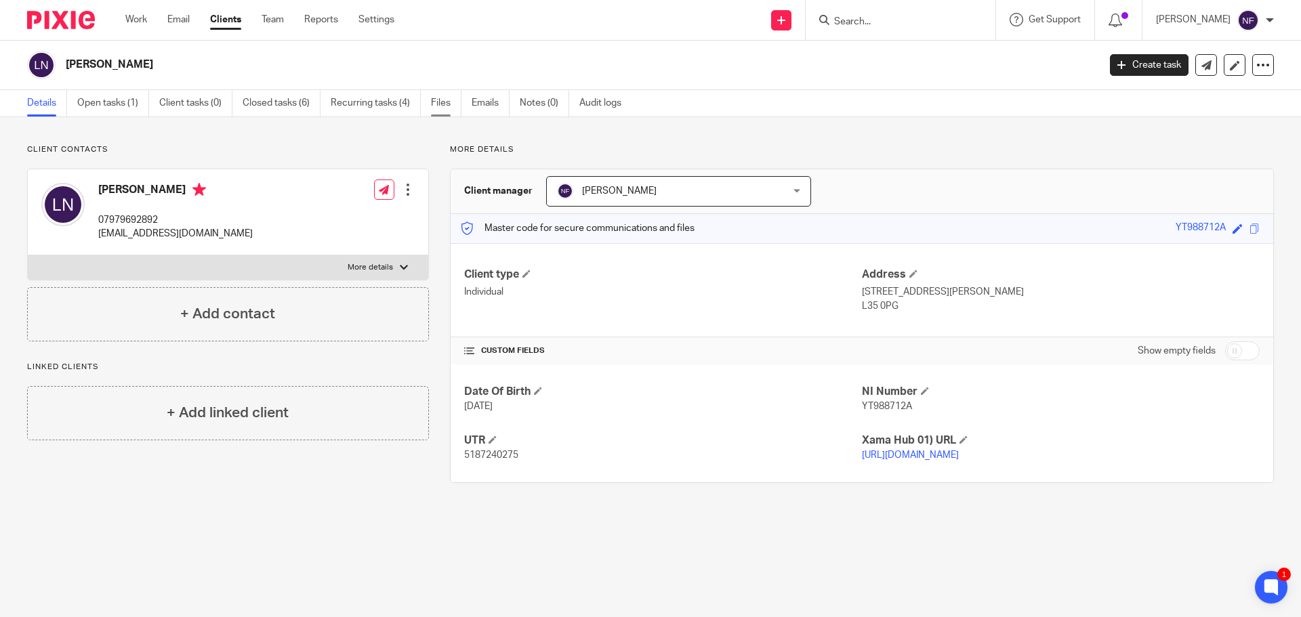 The image size is (1301, 617). Describe the element at coordinates (894, 22) in the screenshot. I see `input: Search` at that location.